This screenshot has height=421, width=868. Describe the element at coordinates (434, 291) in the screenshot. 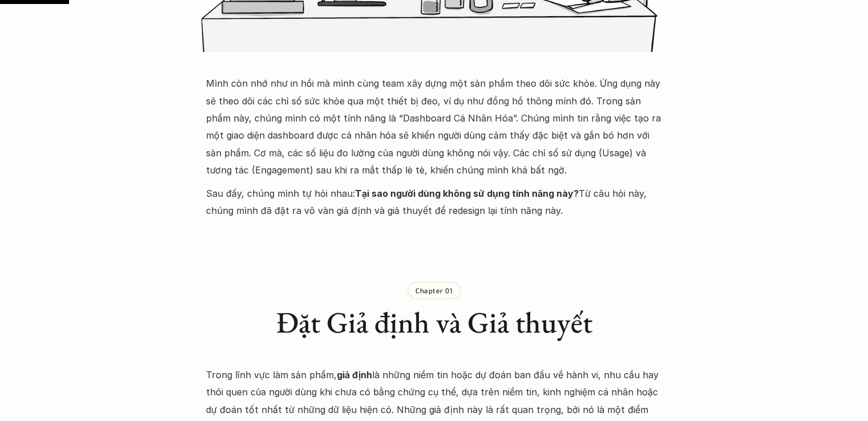

I see `p: Chapter 01` at that location.